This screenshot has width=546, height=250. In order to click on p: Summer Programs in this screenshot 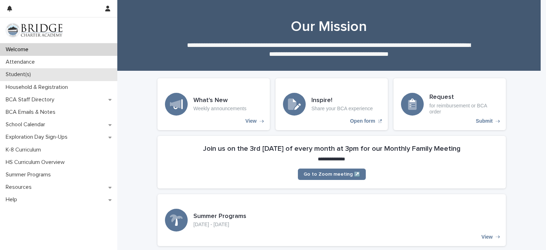, I will do `click(30, 175)`.